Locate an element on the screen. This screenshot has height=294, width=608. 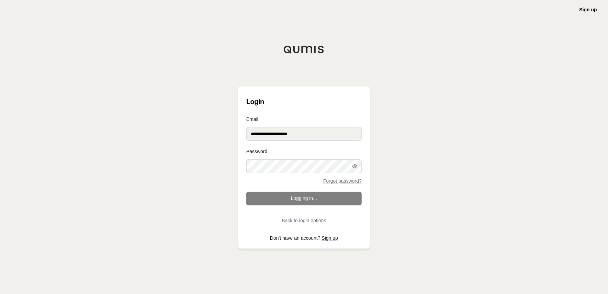
h3: Login is located at coordinates (304, 102).